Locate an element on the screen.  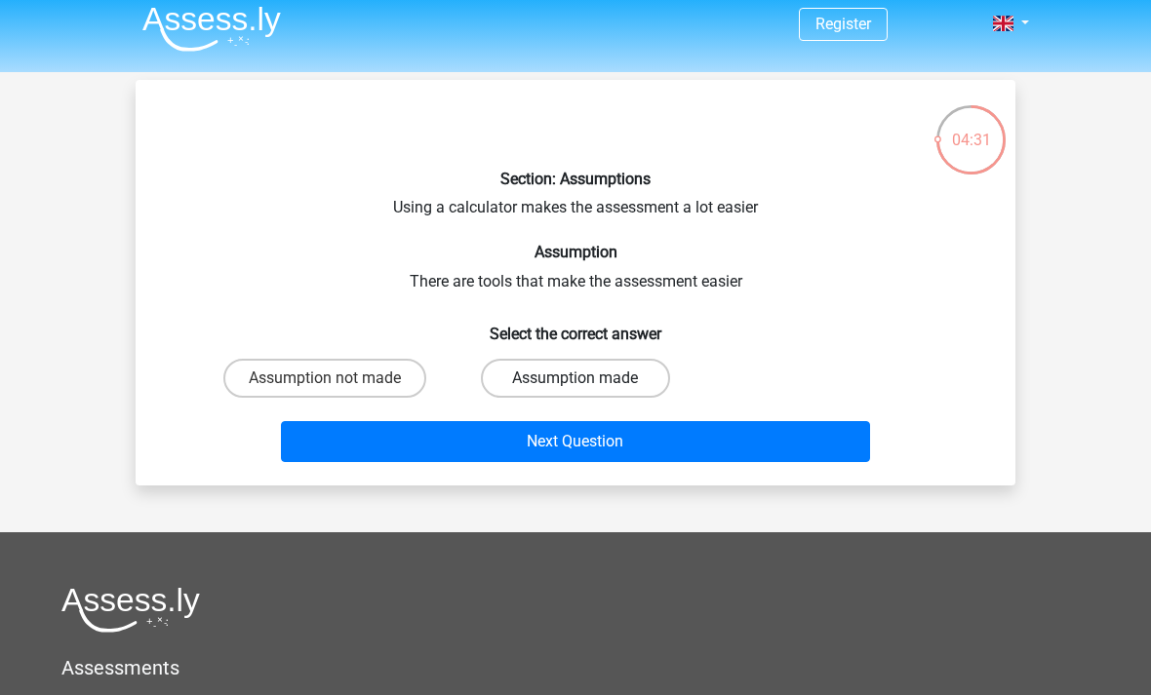
h6: Section: Assumptions is located at coordinates (575, 178).